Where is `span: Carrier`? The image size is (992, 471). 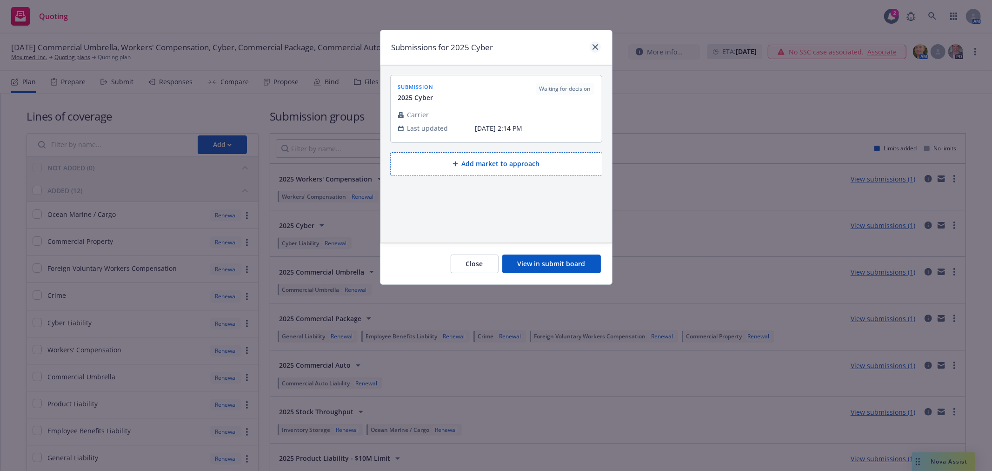 span: Carrier is located at coordinates (418, 114).